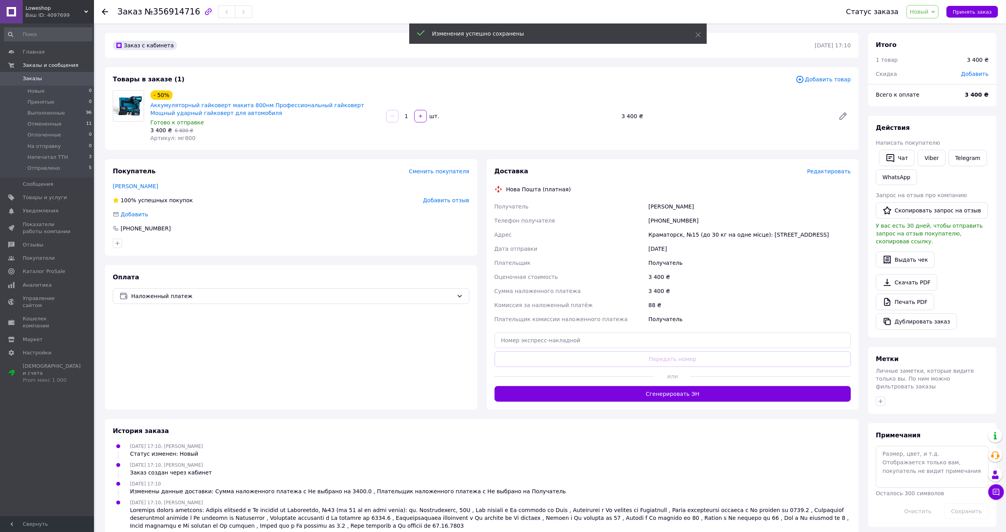 This screenshot has width=1006, height=532. I want to click on span: Получатель, so click(511, 207).